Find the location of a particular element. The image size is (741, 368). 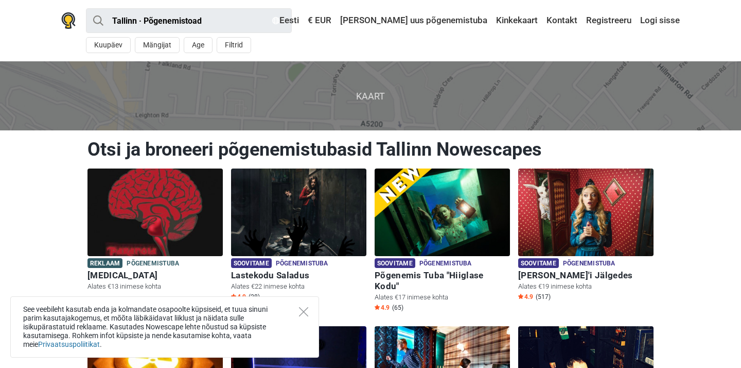

img: Põgenemis Tuba "Hiiglase Kodu" is located at coordinates (442, 212).